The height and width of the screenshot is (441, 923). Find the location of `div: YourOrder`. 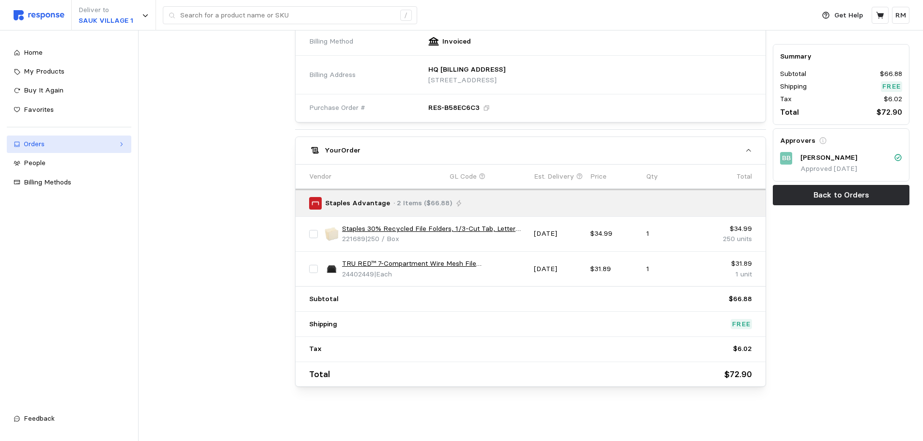

div: YourOrder is located at coordinates (530, 276).